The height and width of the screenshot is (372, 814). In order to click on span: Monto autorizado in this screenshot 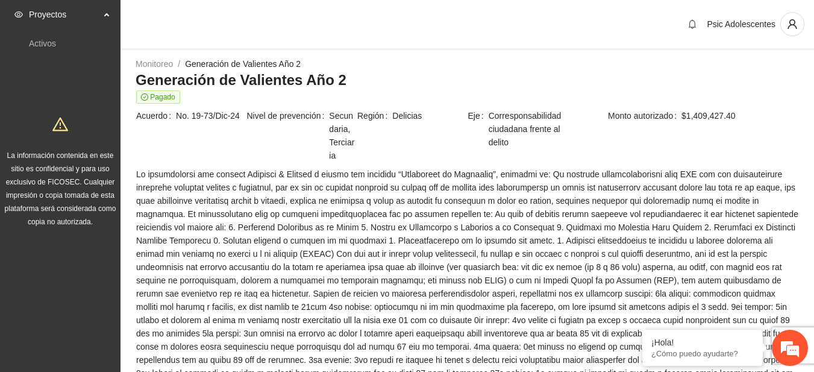, I will do `click(645, 116)`.